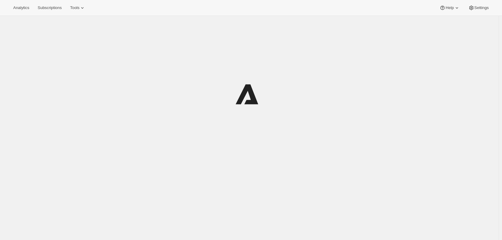 This screenshot has width=502, height=240. Describe the element at coordinates (449, 8) in the screenshot. I see `button: Help` at that location.